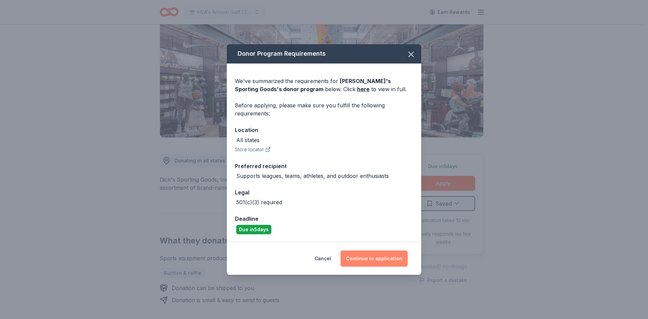 The image size is (648, 319). What do you see at coordinates (253, 149) in the screenshot?
I see `button: Store locator` at bounding box center [253, 149].